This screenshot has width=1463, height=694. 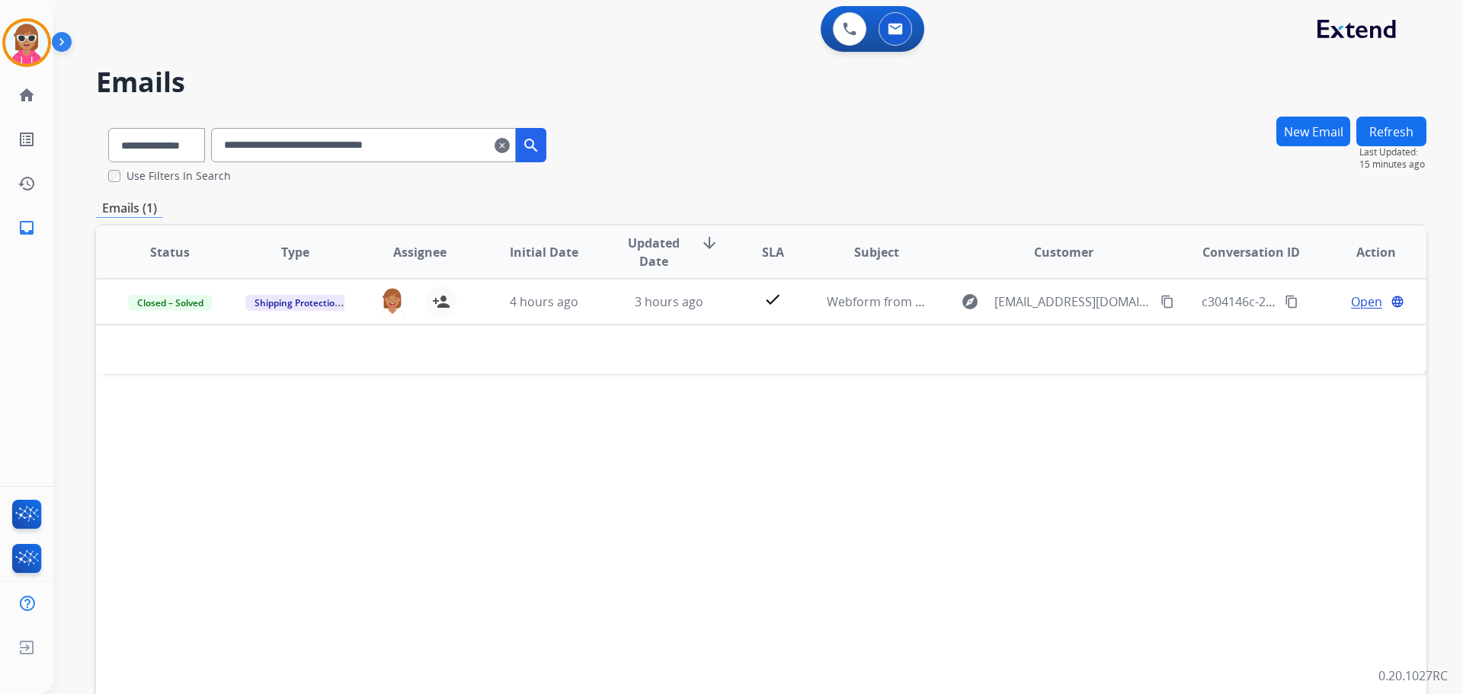 I want to click on span: SLA, so click(x=773, y=252).